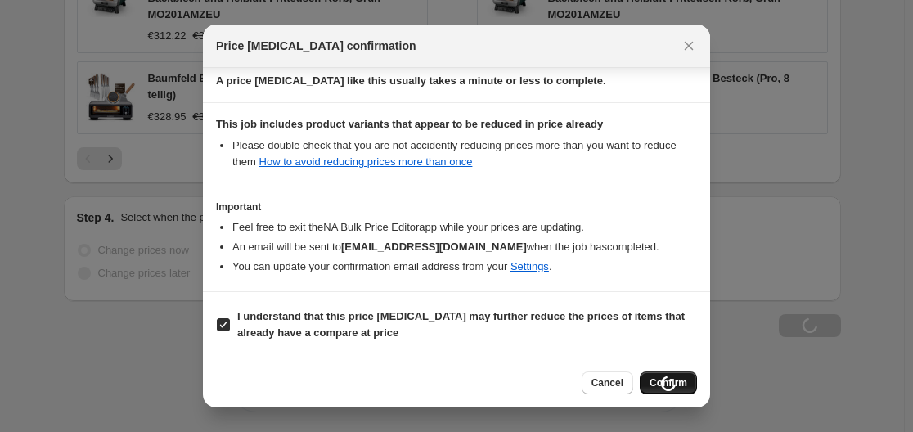 The image size is (913, 432). Describe the element at coordinates (689, 46) in the screenshot. I see `button: Close` at that location.